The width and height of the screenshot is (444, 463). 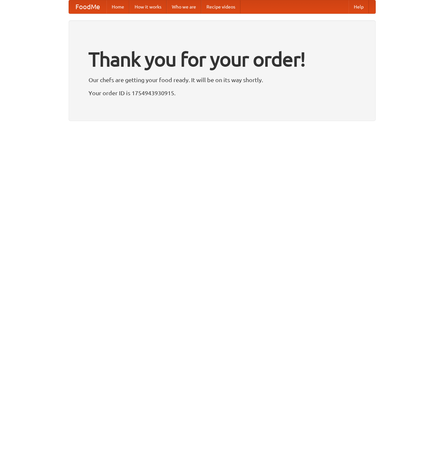 What do you see at coordinates (359, 7) in the screenshot?
I see `a: Help` at bounding box center [359, 7].